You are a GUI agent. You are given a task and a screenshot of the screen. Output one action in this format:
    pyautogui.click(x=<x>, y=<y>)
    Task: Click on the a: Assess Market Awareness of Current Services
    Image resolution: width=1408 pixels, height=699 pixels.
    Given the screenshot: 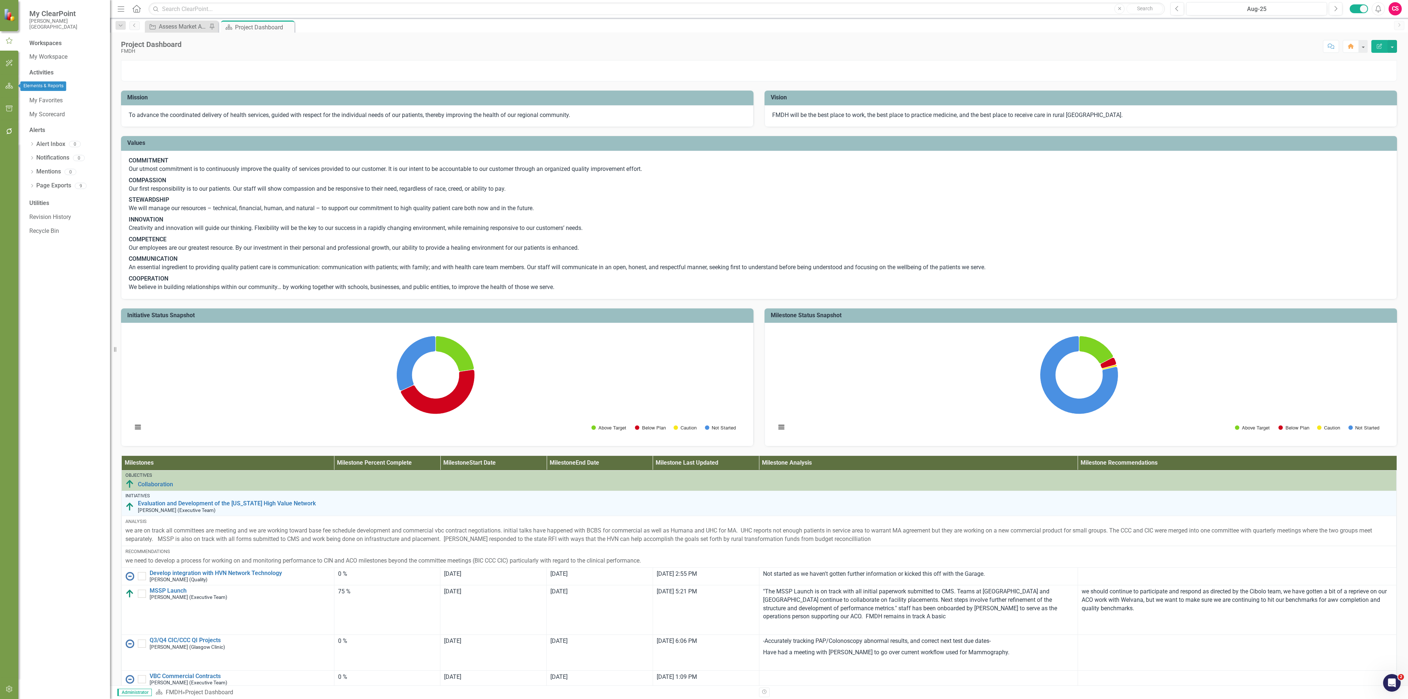 What is the action you would take?
    pyautogui.click(x=177, y=26)
    